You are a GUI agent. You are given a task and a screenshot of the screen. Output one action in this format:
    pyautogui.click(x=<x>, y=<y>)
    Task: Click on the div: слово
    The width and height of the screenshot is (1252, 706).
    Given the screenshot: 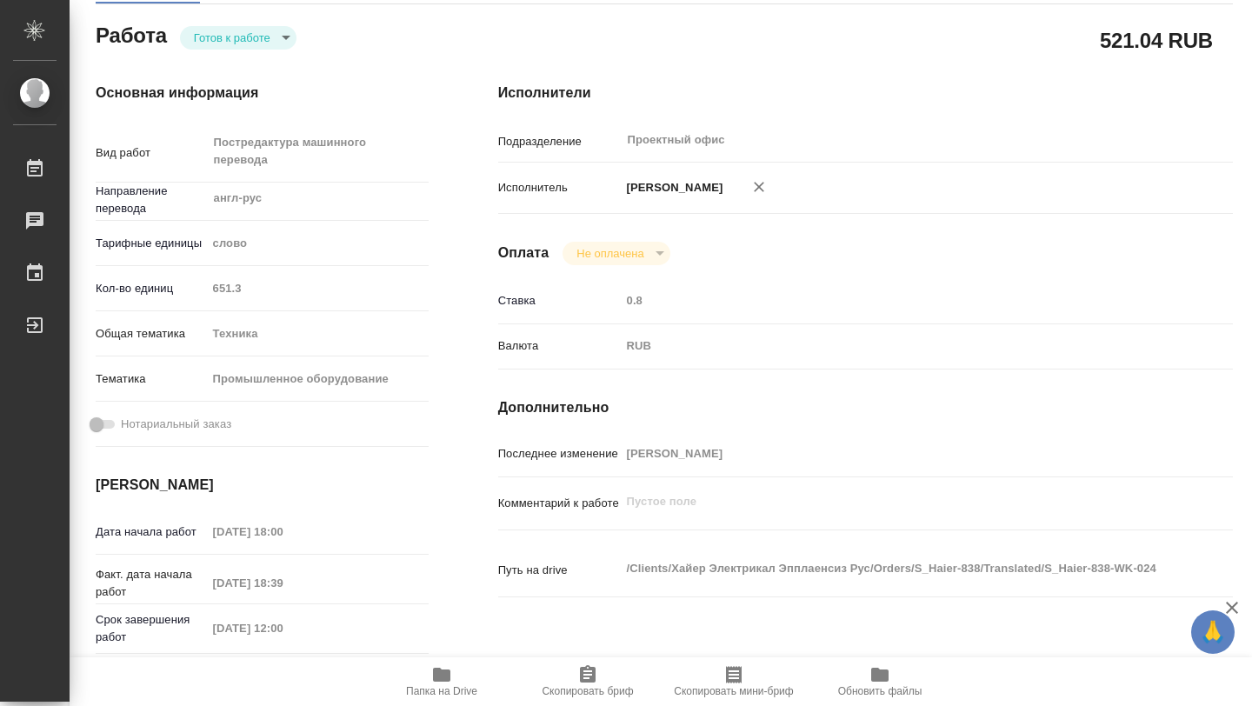 What is the action you would take?
    pyautogui.click(x=317, y=243)
    